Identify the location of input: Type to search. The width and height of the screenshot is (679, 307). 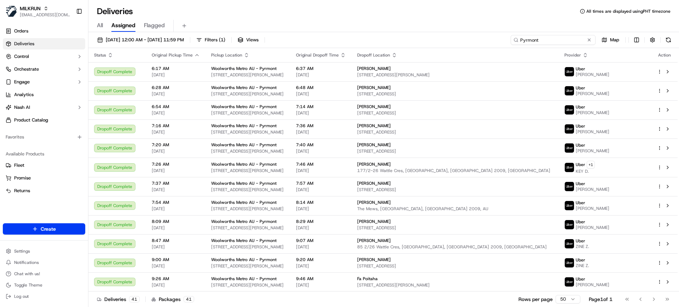
(553, 40).